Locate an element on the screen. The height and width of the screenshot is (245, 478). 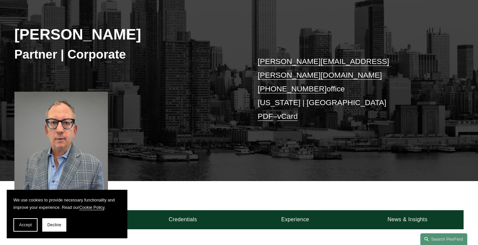
a: Experience is located at coordinates (295, 220).